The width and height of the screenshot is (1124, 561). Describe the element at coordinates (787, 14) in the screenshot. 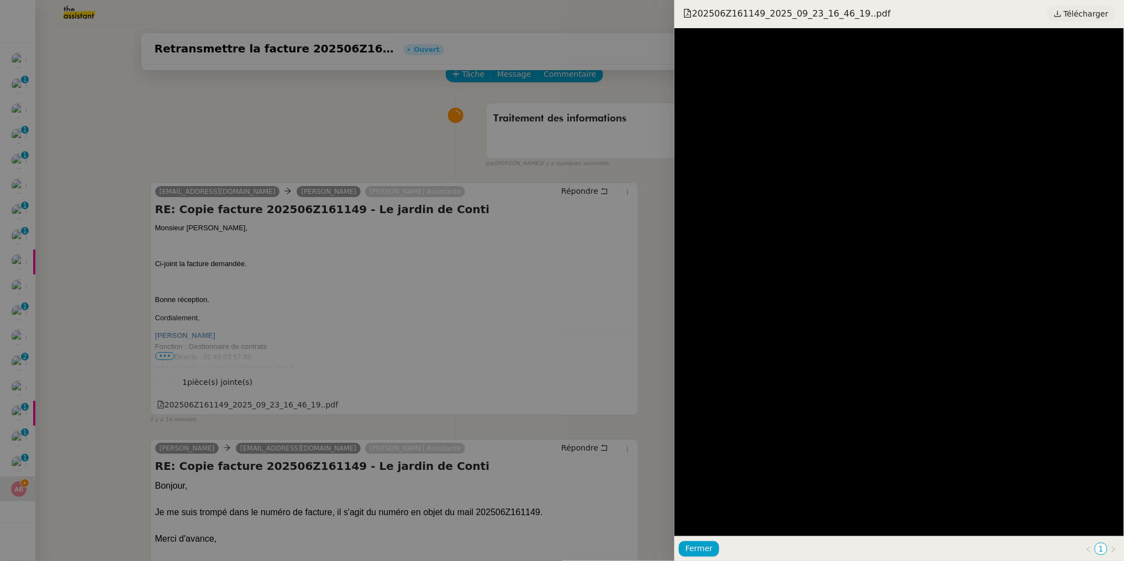

I see `span: 202506Z161149_2025_09_23_16_46_19..pdf` at that location.